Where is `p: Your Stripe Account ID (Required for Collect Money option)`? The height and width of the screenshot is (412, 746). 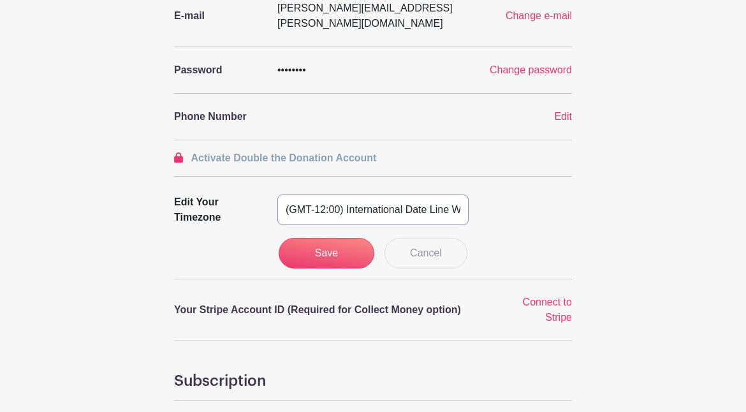 p: Your Stripe Account ID (Required for Collect Money option) is located at coordinates (339, 310).